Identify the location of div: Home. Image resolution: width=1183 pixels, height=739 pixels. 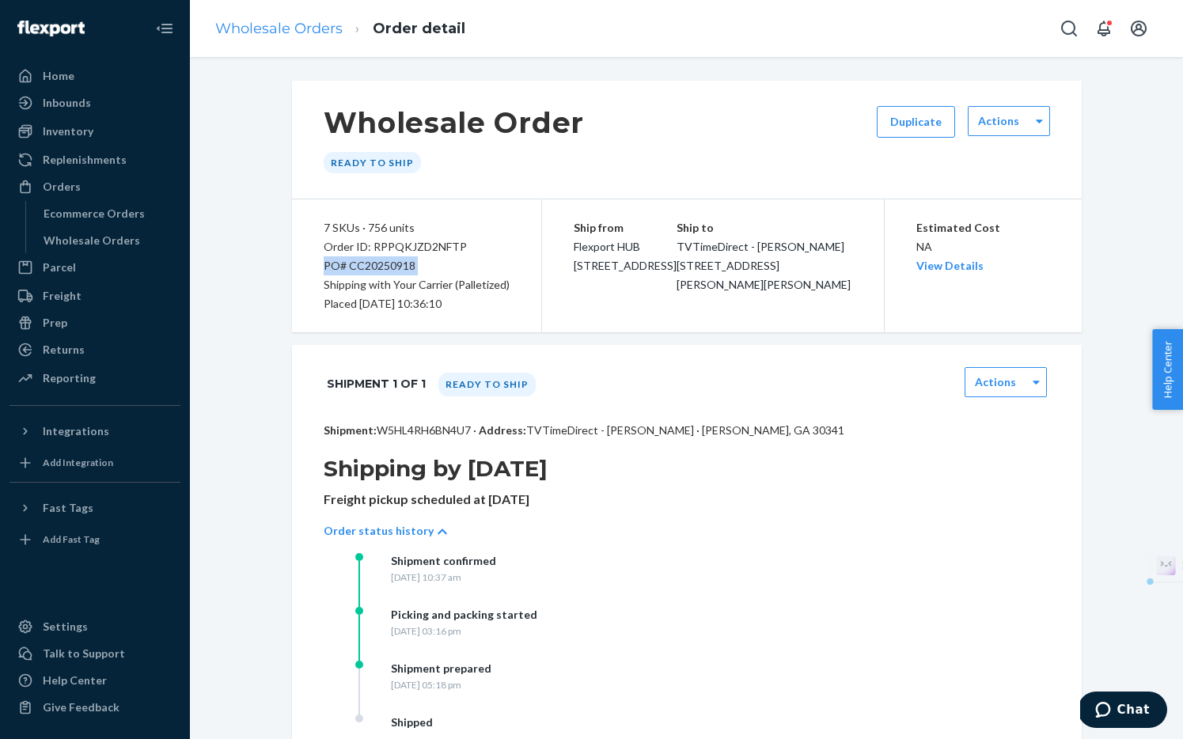
(59, 76).